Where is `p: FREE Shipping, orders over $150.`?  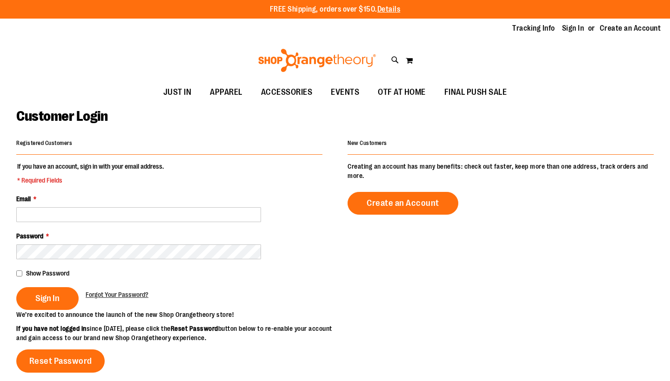 p: FREE Shipping, orders over $150. is located at coordinates (335, 9).